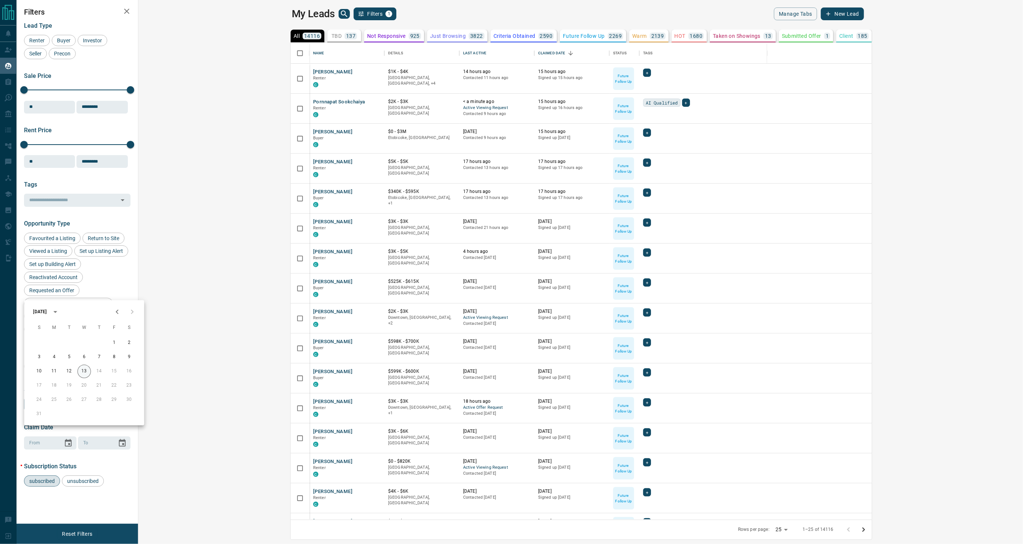  I want to click on p: $3K - $5K, so click(422, 252).